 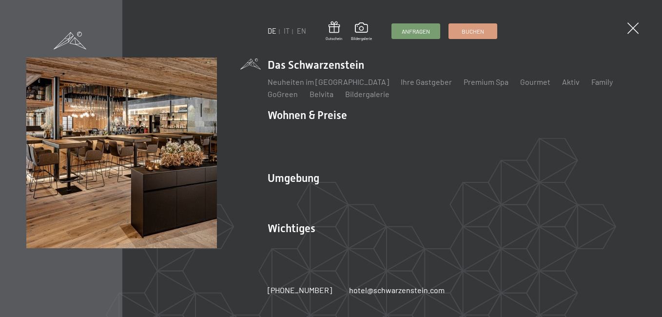 I want to click on a: Gutschein, so click(x=334, y=31).